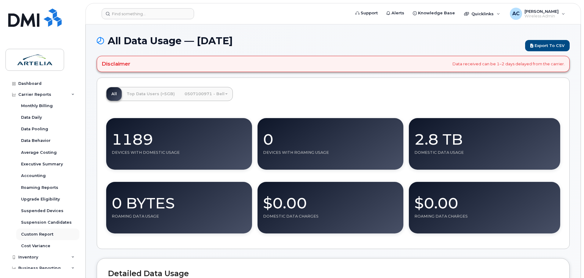 The height and width of the screenshot is (278, 584). What do you see at coordinates (206, 94) in the screenshot?
I see `a: 0507100971 - Bell` at bounding box center [206, 94].